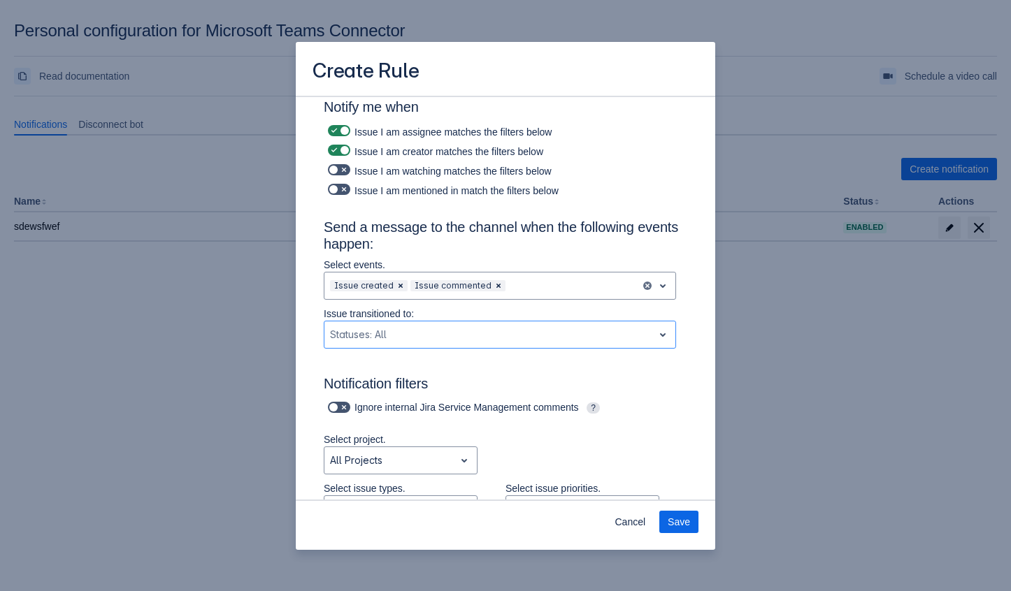 The image size is (1011, 591). I want to click on p: Select issue priorities., so click(582, 489).